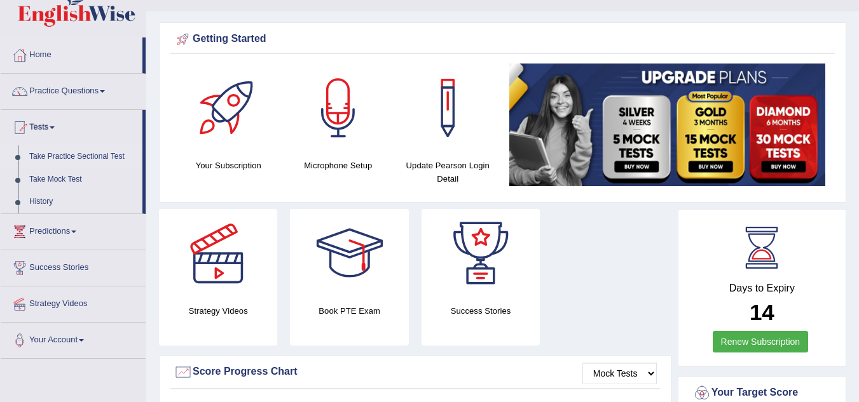 The width and height of the screenshot is (859, 402). Describe the element at coordinates (502, 39) in the screenshot. I see `div: Getting Started` at that location.